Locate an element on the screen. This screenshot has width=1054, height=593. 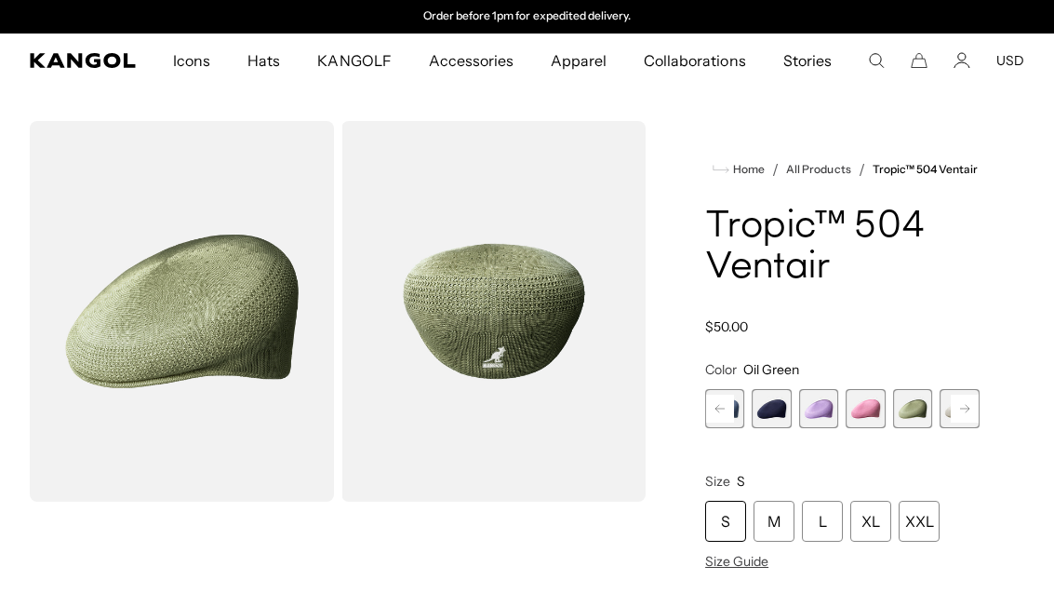
div: M is located at coordinates (774, 521).